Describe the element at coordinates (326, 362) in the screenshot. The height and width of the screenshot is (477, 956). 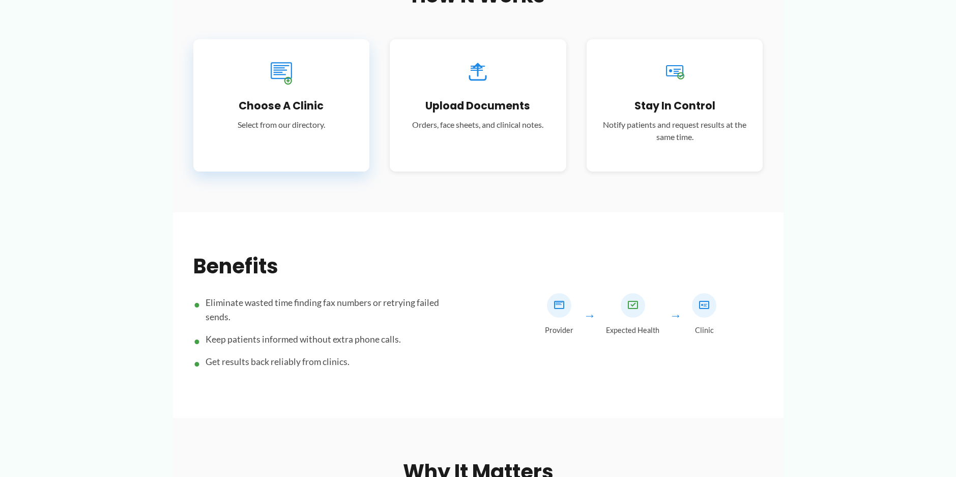
I see `li: Get results back reliably from clinics.` at that location.